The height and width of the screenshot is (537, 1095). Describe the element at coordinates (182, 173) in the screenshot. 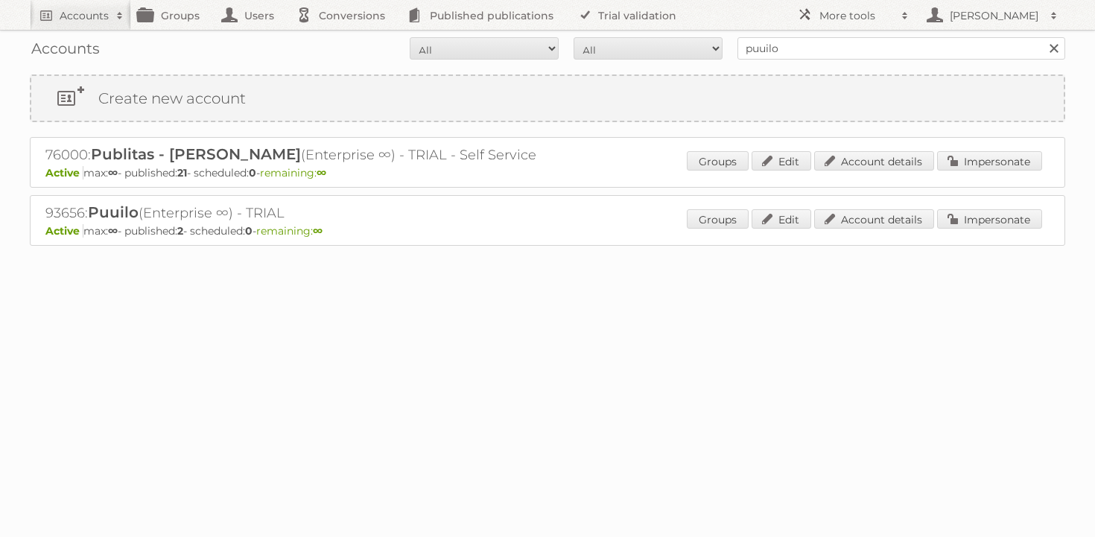

I see `strong: 21` at that location.